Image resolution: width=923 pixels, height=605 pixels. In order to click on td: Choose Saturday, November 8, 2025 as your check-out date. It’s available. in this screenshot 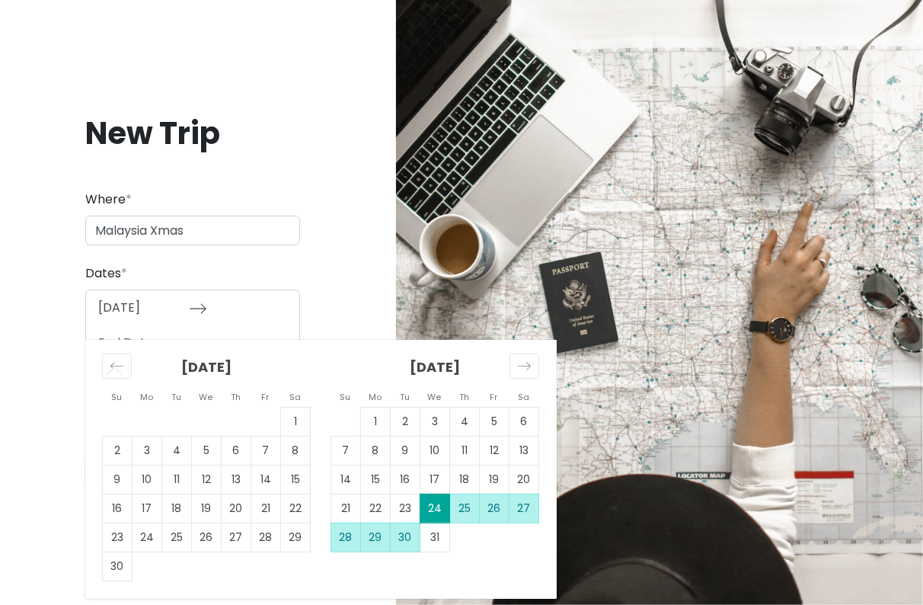, I will do `click(296, 450)`.